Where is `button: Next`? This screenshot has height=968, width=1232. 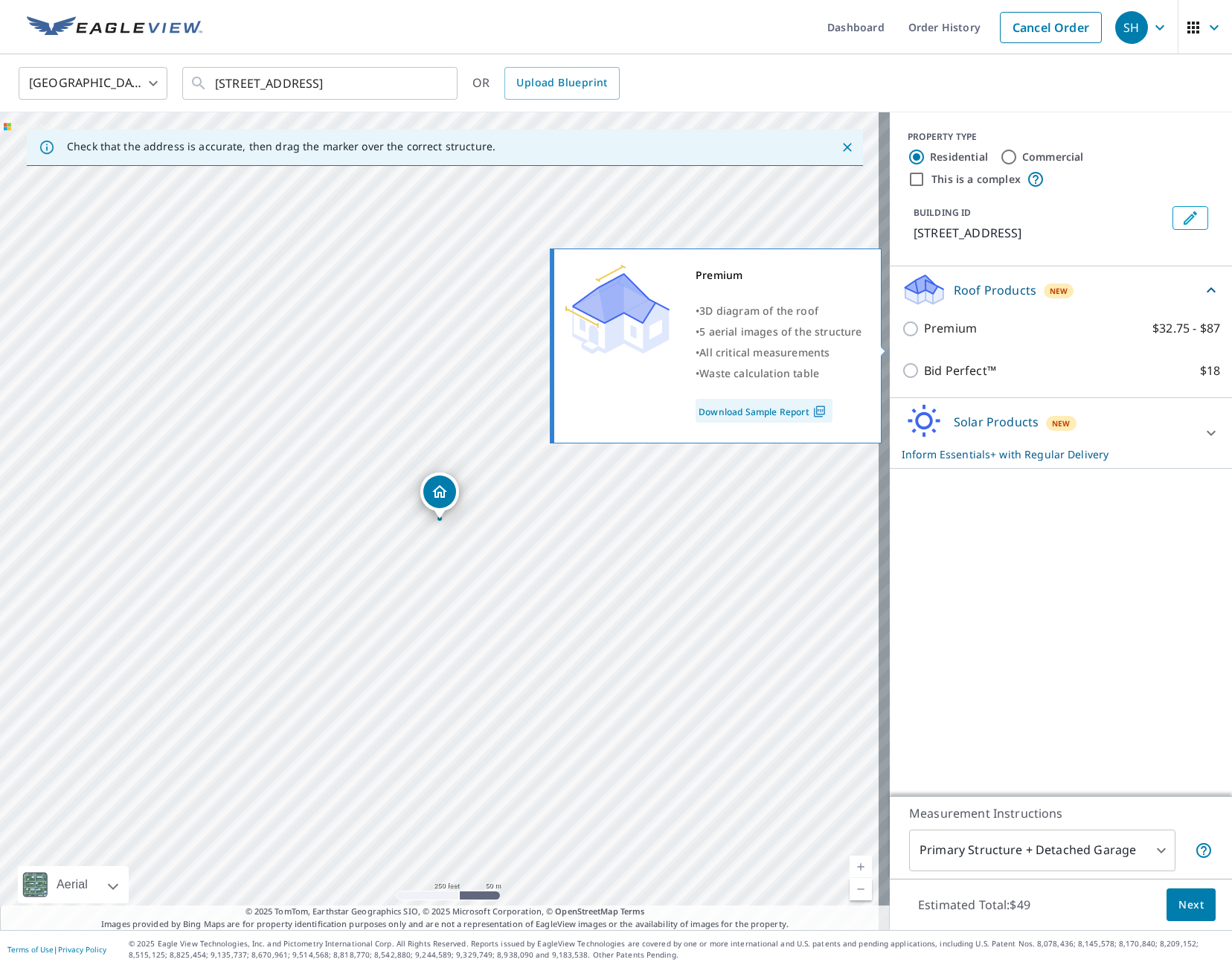 button: Next is located at coordinates (1191, 905).